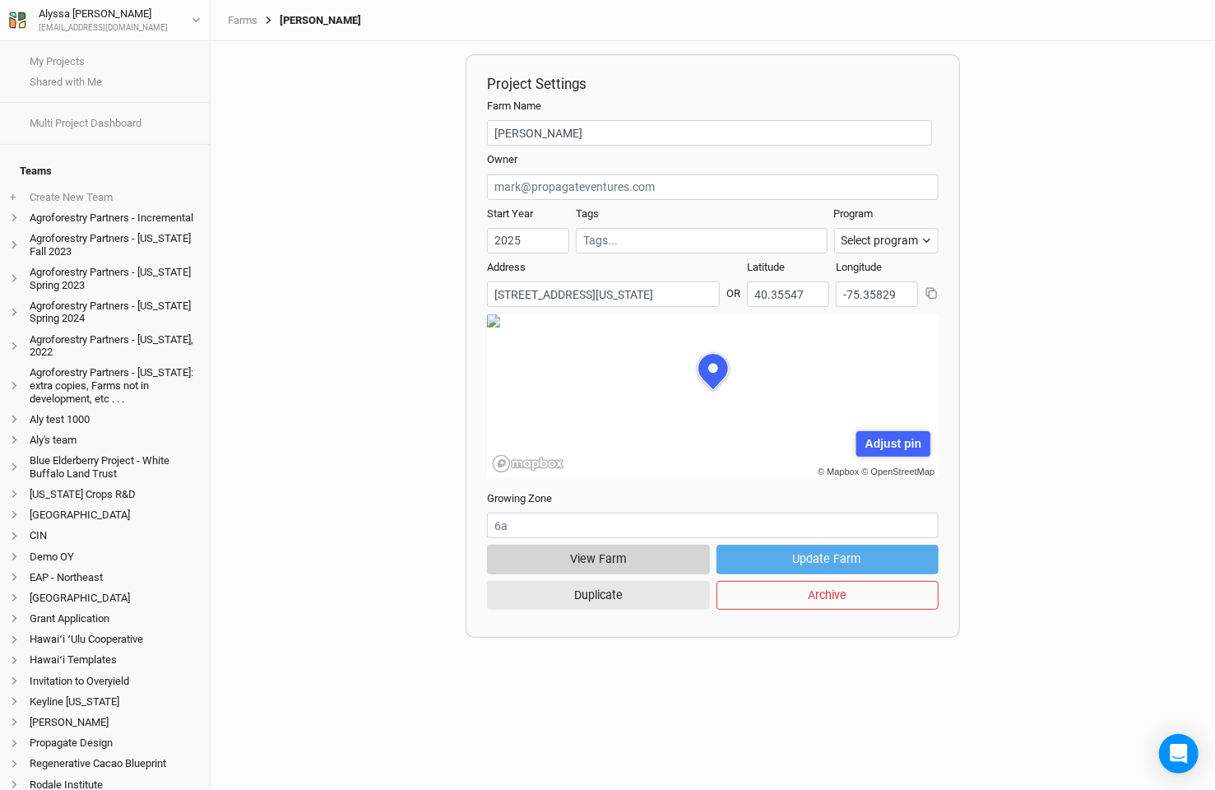  What do you see at coordinates (766, 267) in the screenshot?
I see `label: Latitude` at bounding box center [766, 267].